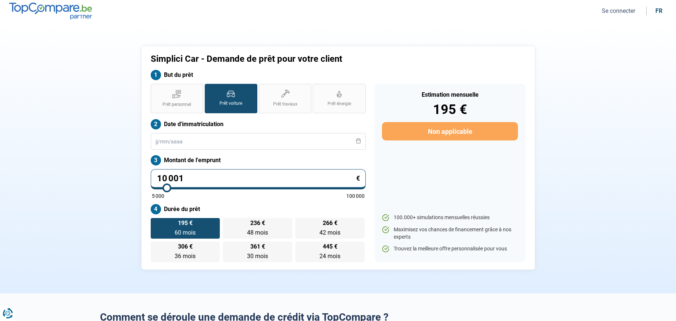  I want to click on span: 445 €, so click(330, 247).